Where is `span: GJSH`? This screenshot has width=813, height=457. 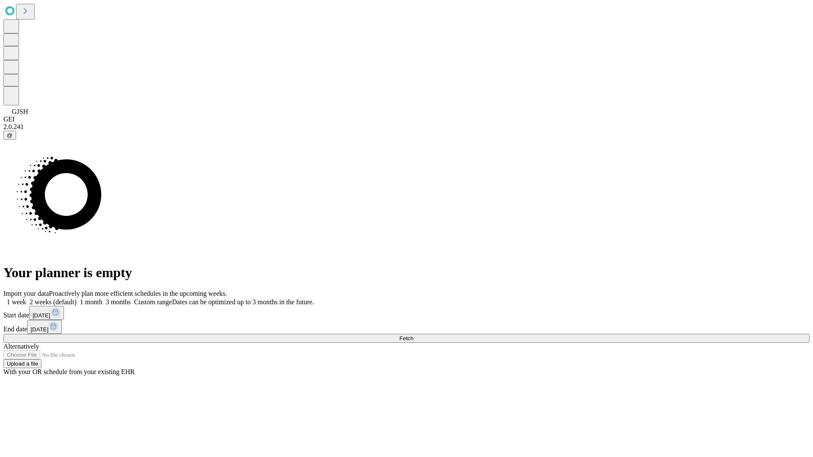
span: GJSH is located at coordinates (20, 111).